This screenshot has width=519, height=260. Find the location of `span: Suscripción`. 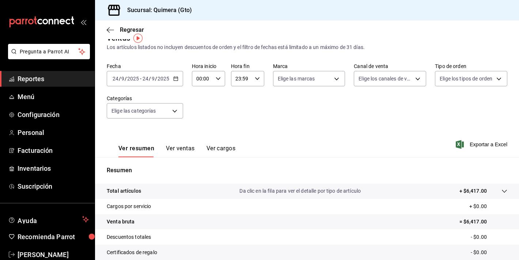

span: Suscripción is located at coordinates (53, 186).